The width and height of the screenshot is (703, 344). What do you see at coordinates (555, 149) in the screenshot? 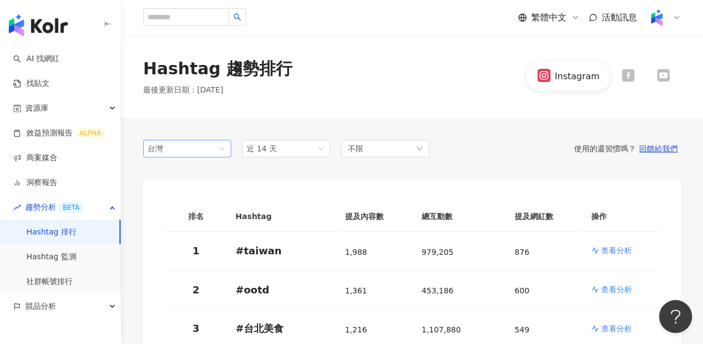
I see `div: 使用的還習慣嗎？` at bounding box center [555, 149].